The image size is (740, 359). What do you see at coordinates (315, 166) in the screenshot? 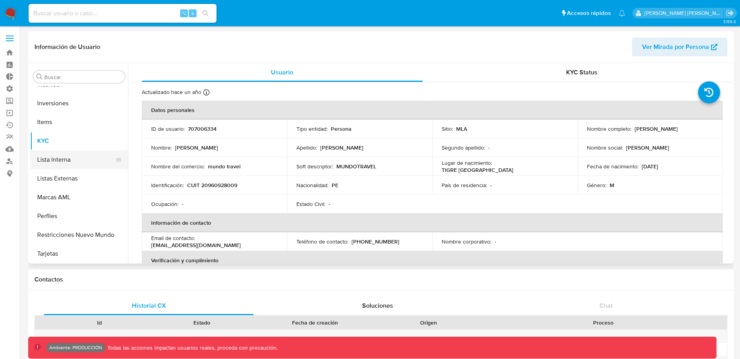
I see `p: Soft descriptor :` at bounding box center [315, 166].